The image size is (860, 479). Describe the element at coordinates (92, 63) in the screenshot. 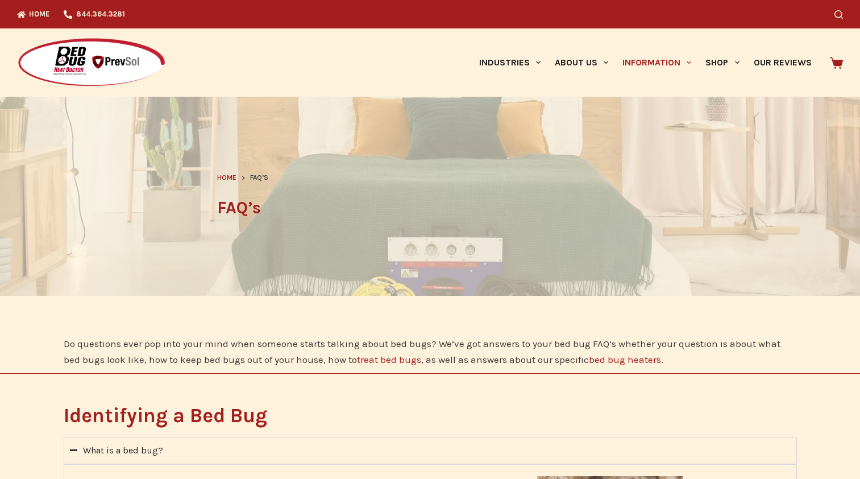

I see `a: Prevsol/Bed Bug Heat Doctor` at that location.